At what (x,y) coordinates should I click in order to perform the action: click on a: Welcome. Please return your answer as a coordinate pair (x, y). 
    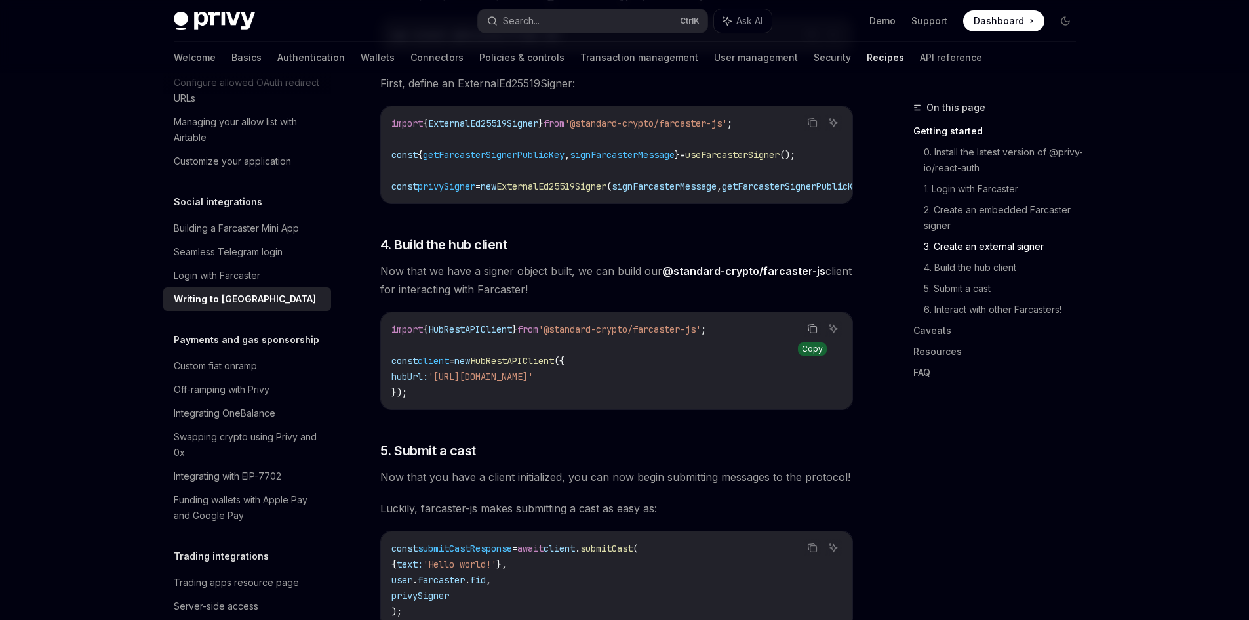
    Looking at the image, I should click on (195, 58).